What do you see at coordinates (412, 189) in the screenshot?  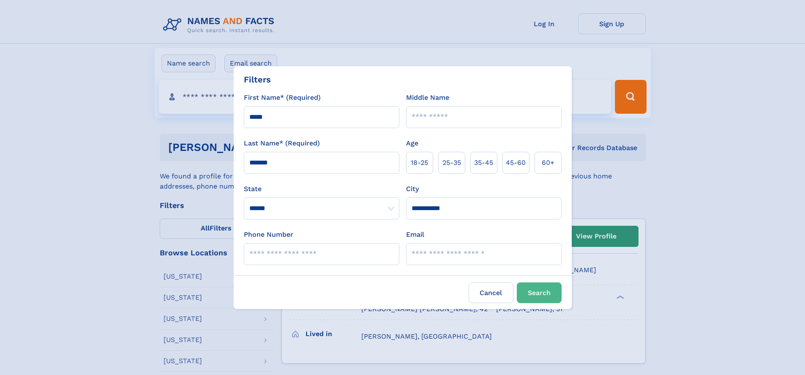 I see `label: City` at bounding box center [412, 189].